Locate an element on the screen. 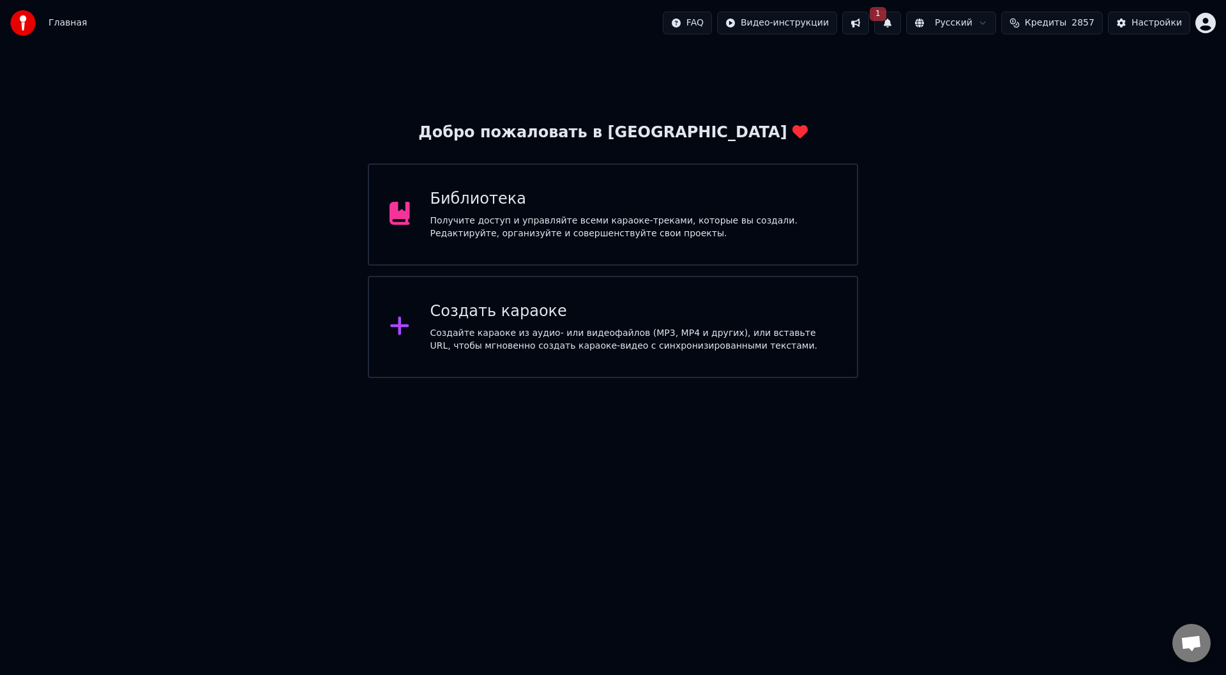  div: Настройки is located at coordinates (1156, 23).